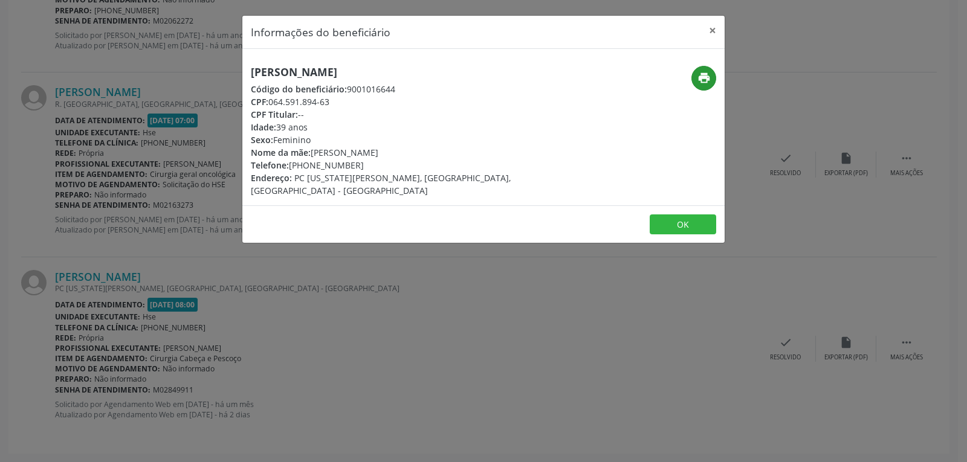  Describe the element at coordinates (299, 89) in the screenshot. I see `span: Código do beneficiário:` at that location.